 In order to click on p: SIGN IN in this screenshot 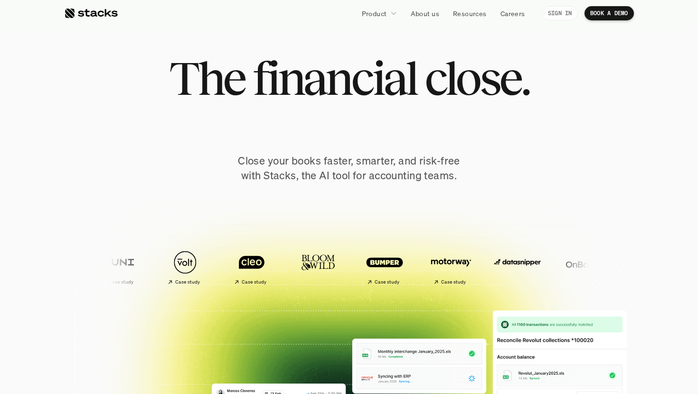, I will do `click(559, 13)`.